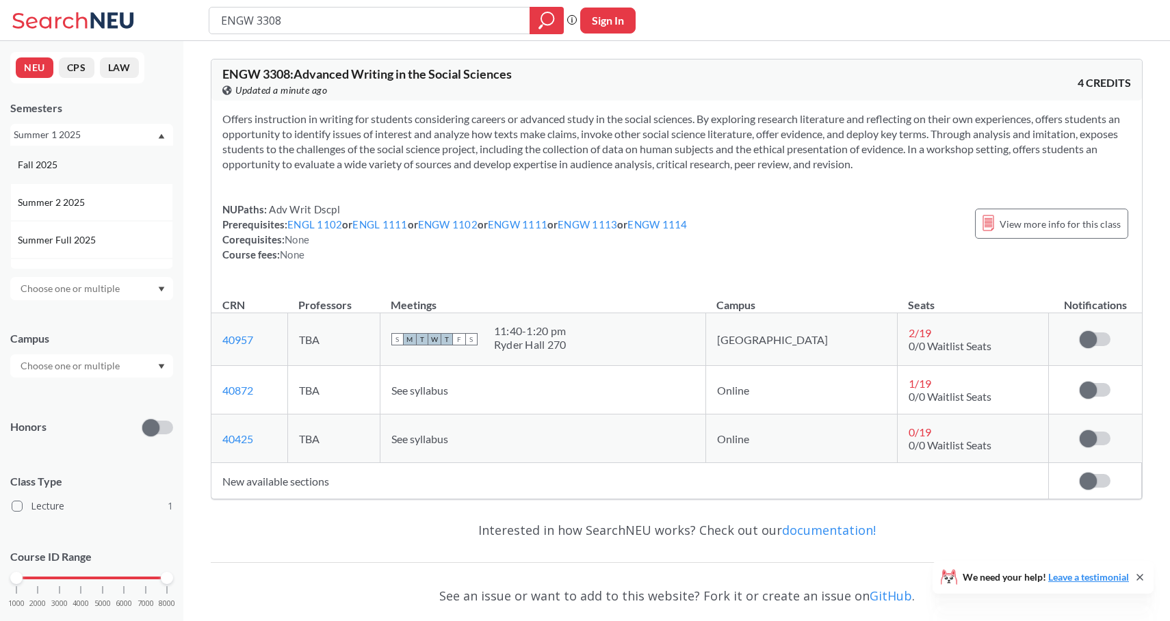 The width and height of the screenshot is (1170, 621). What do you see at coordinates (303, 209) in the screenshot?
I see `span: Adv Writ Dscpl` at bounding box center [303, 209].